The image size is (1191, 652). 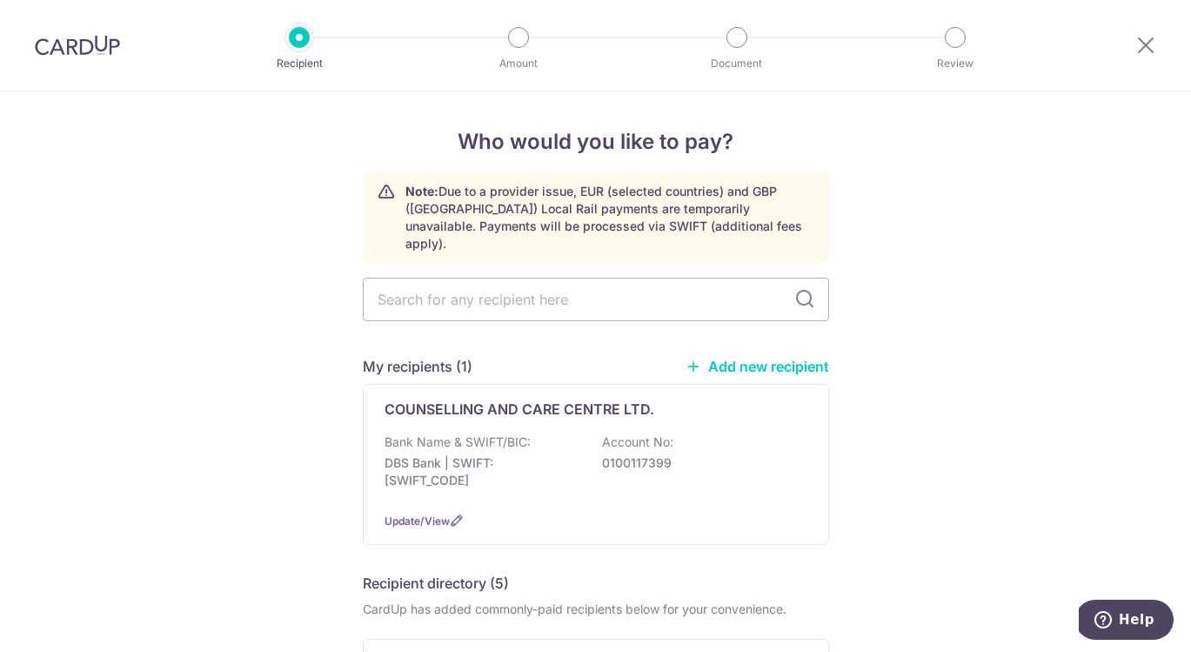 What do you see at coordinates (417, 520) in the screenshot?
I see `a: Update/View` at bounding box center [417, 520].